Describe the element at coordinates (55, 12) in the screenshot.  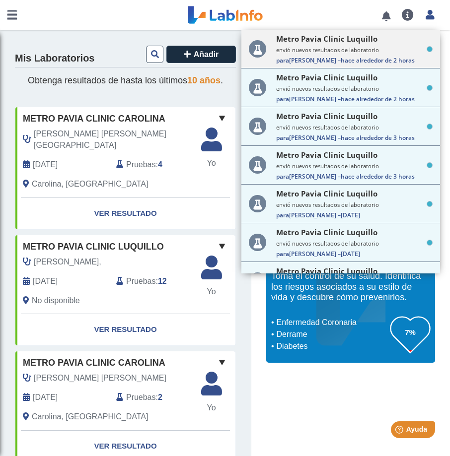
I see `span: Ayuda` at that location.